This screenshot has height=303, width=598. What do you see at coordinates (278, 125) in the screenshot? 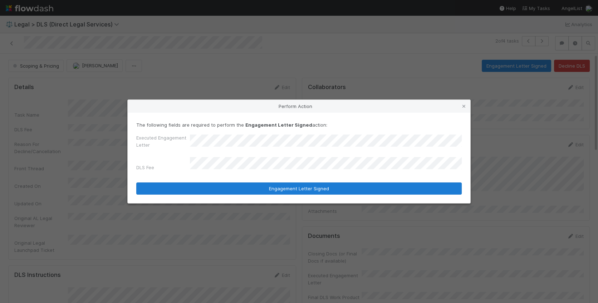
I see `strong: Engagement Letter Signed` at bounding box center [278, 125].